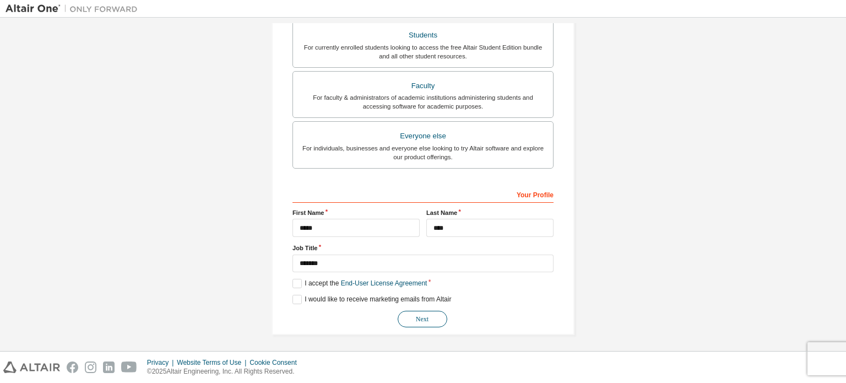  I want to click on img: instagram.svg, so click(90, 367).